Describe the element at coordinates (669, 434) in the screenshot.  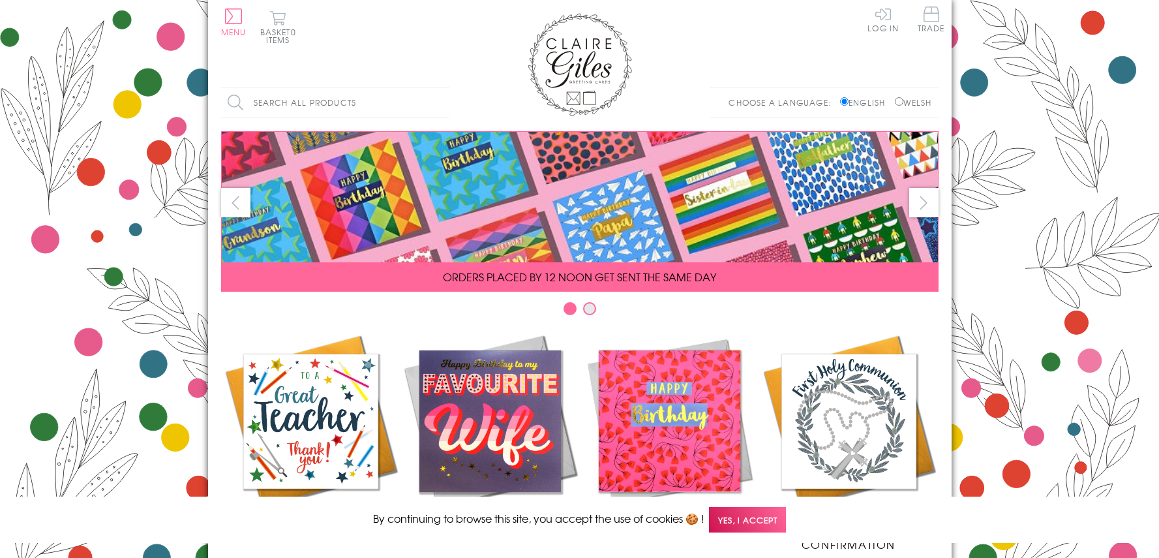
I see `a: Birthdays` at that location.